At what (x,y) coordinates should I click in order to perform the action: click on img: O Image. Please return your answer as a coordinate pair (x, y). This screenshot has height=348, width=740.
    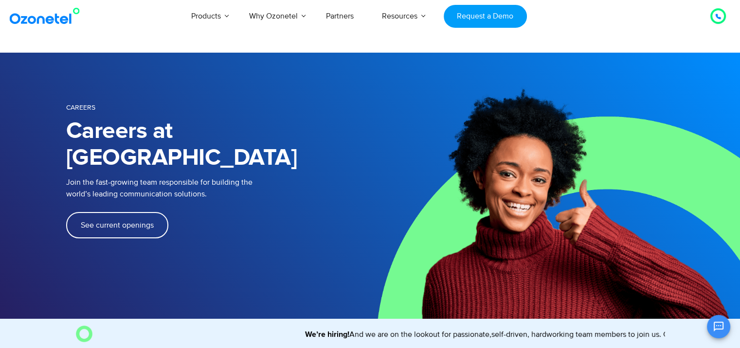
    Looking at the image, I should click on (84, 333).